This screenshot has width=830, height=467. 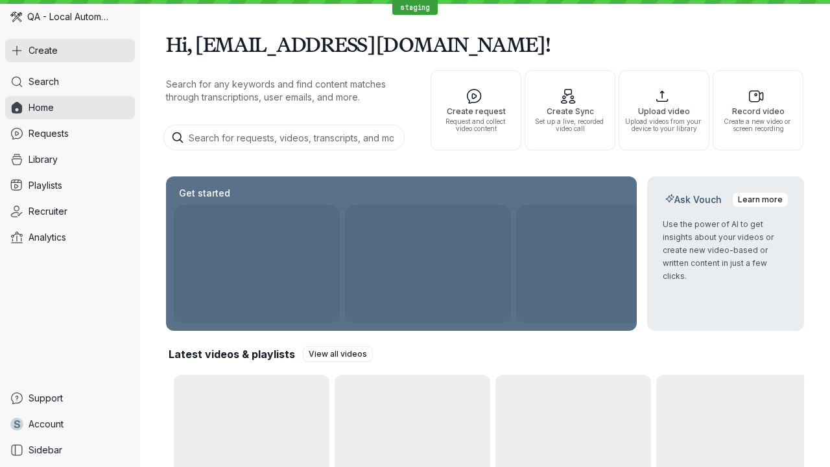 I want to click on a: Support, so click(x=70, y=398).